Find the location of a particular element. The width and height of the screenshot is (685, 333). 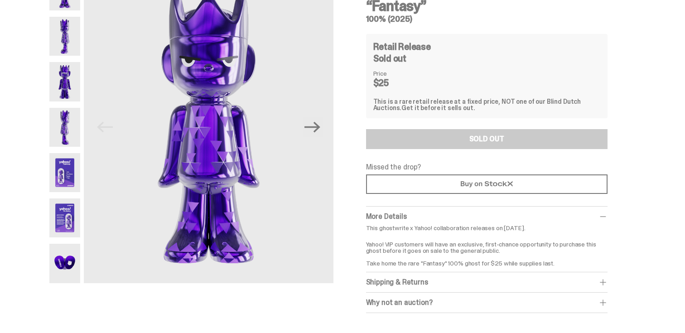

button: SOLD OUT is located at coordinates (487, 139).